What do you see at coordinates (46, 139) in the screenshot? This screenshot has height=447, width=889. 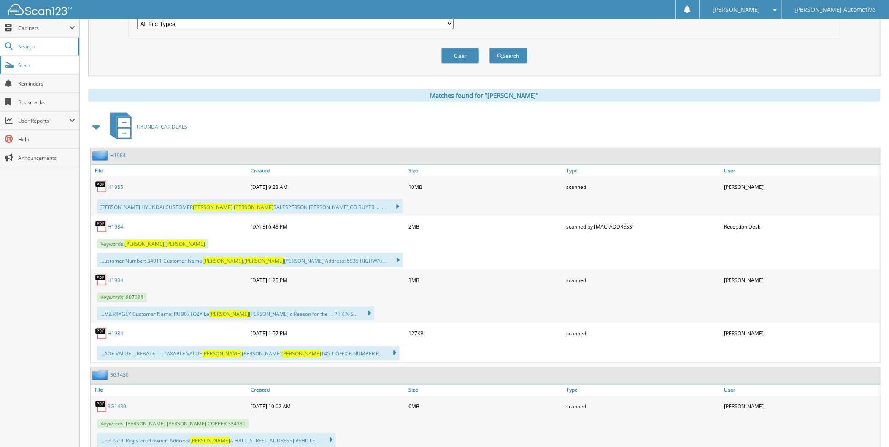 I see `span: Help` at bounding box center [46, 139].